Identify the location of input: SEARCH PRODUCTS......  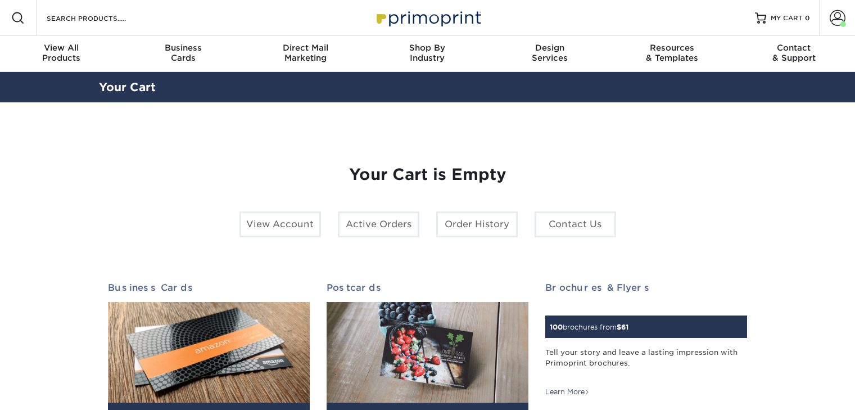
(100, 18).